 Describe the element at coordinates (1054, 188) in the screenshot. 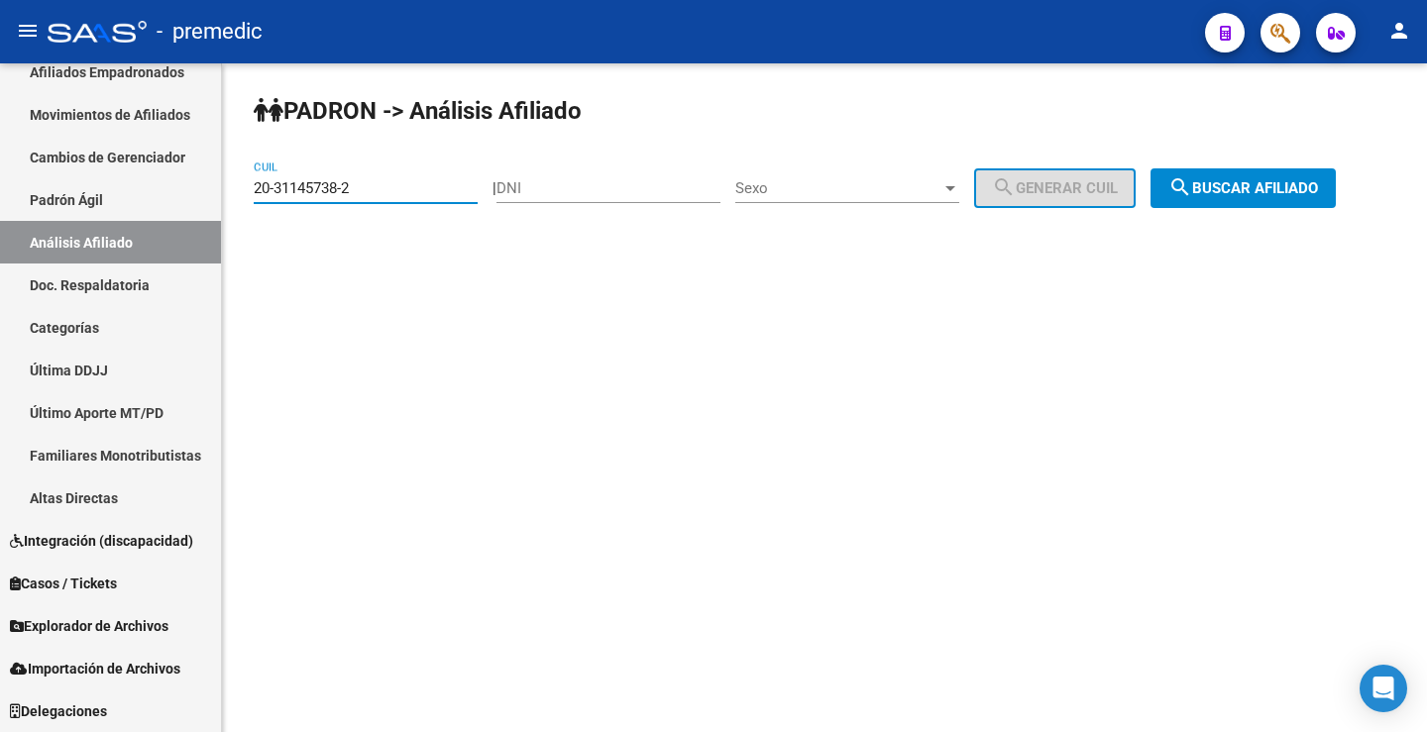

I see `span: Generar CUIL` at that location.